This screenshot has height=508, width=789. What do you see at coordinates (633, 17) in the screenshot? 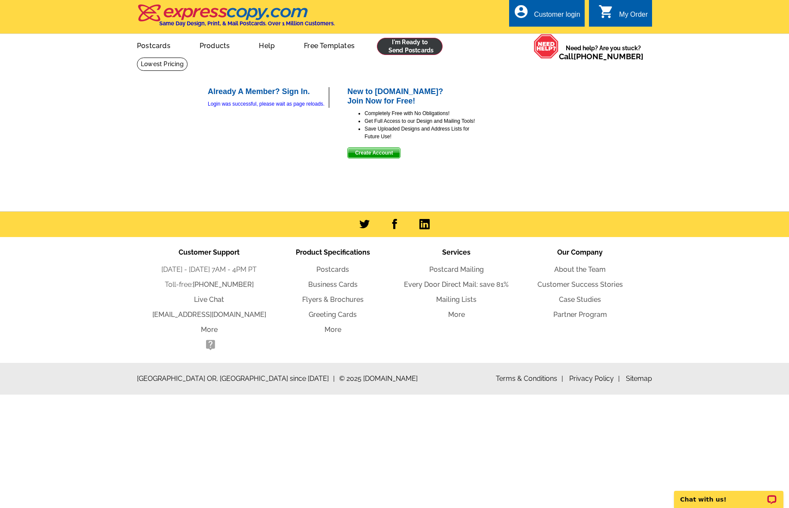
I see `div: My Order` at bounding box center [633, 17].